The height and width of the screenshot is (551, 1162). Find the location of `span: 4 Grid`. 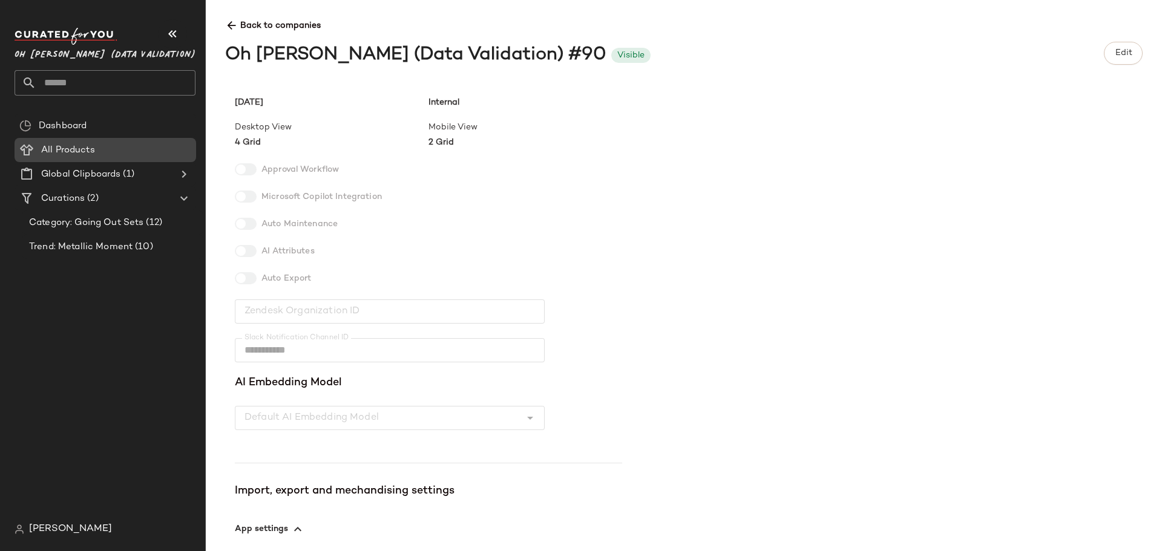

span: 4 Grid is located at coordinates (332, 142).